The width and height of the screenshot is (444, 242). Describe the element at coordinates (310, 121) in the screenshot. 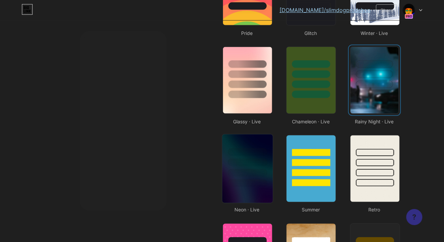

I see `div: Chameleon · Live` at that location.